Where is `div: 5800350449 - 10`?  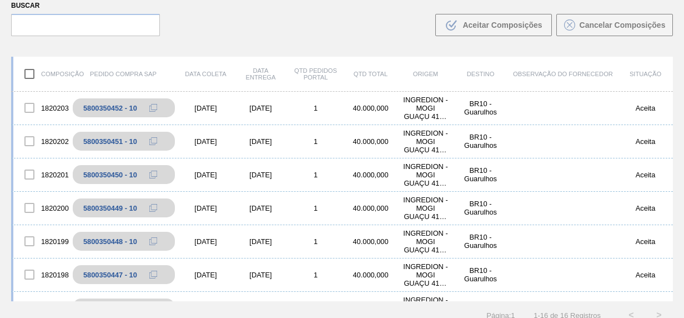 div: 5800350449 - 10 is located at coordinates (110, 208).